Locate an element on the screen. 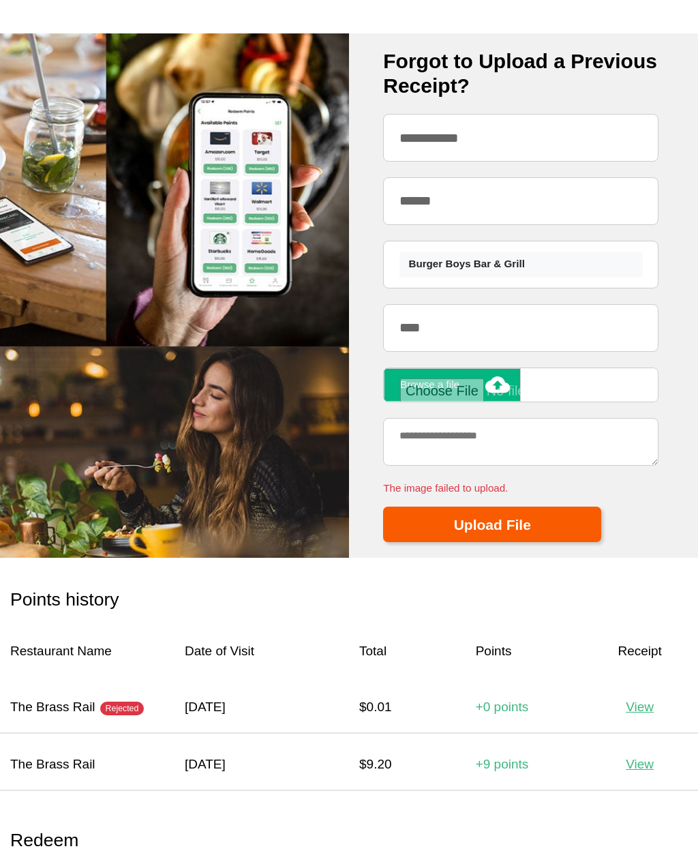 This screenshot has height=851, width=698. button: Upload File is located at coordinates (492, 524).